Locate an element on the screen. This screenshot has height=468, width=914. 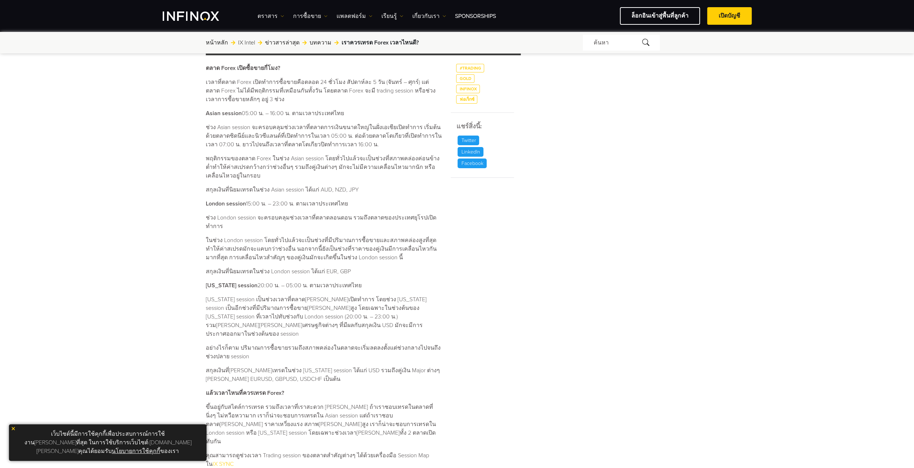
p: สกุลเงินที่นิยมเทรดในช่วง Asian session ได้แก่ AUD, NZD, JPY is located at coordinates (324, 190).